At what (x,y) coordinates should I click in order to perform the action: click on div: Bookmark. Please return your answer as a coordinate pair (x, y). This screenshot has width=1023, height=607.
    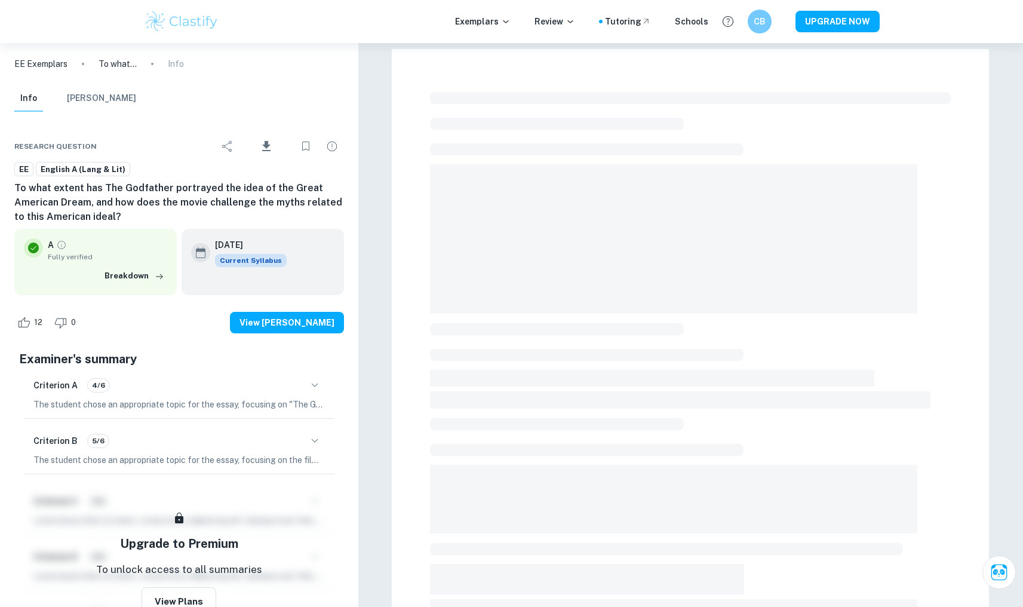
    Looking at the image, I should click on (306, 146).